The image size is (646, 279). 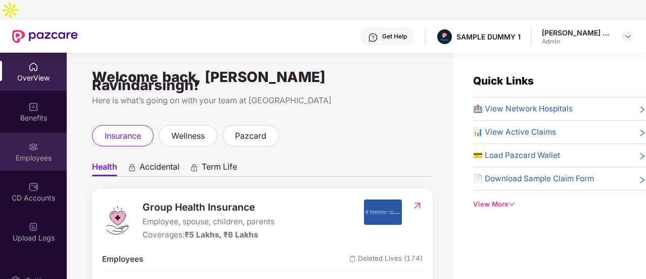 What do you see at coordinates (123, 136) in the screenshot?
I see `span: insurance` at bounding box center [123, 136].